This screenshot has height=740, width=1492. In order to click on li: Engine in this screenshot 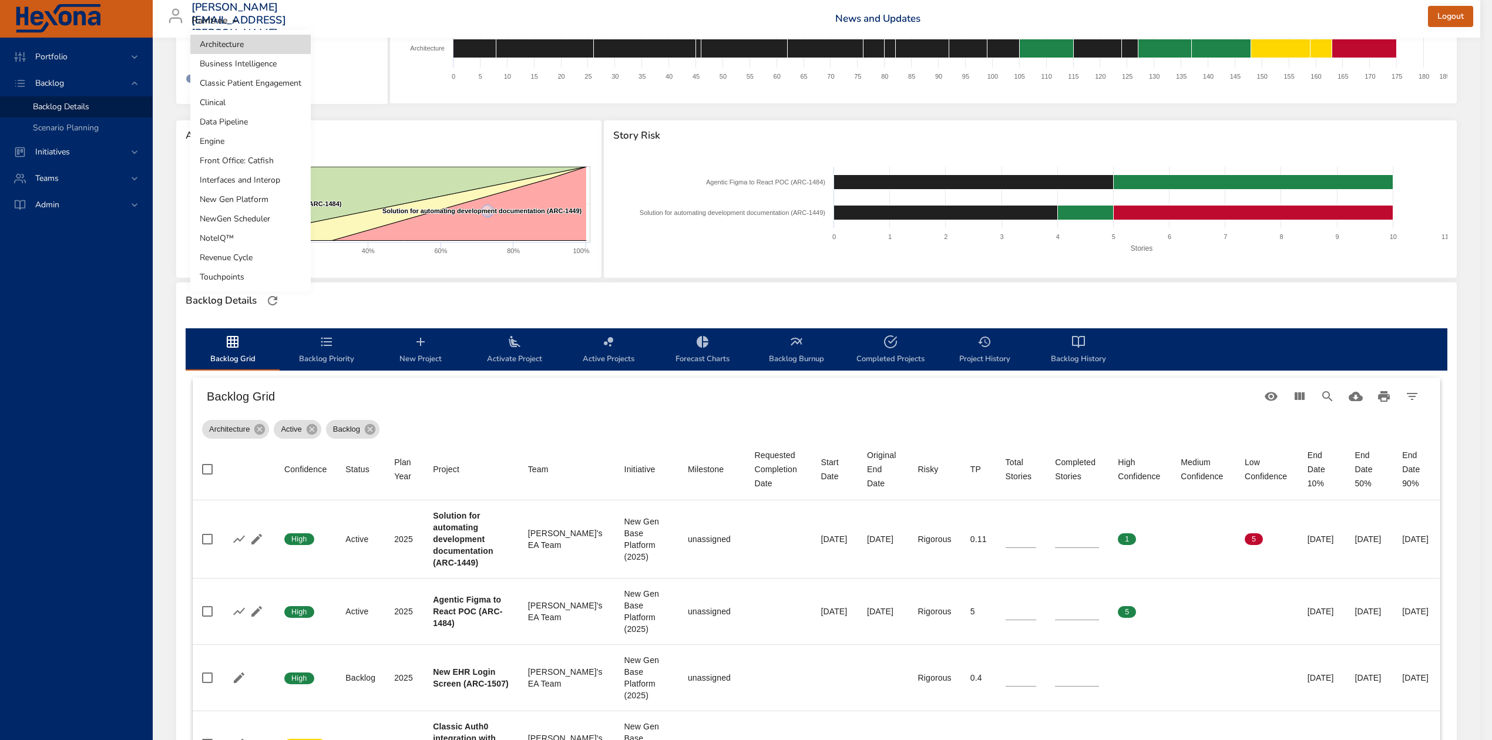, I will do `click(250, 141)`.